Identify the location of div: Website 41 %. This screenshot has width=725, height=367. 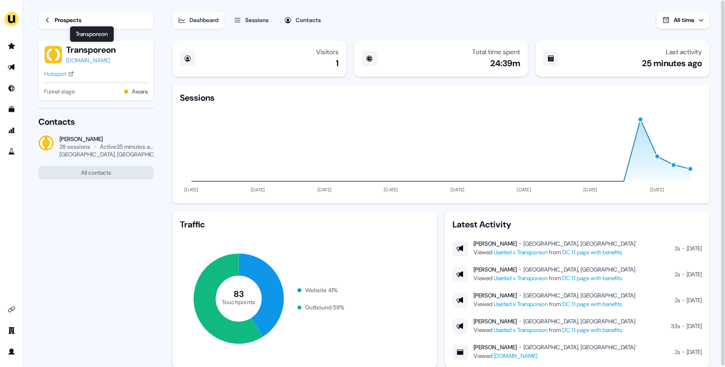
(322, 290).